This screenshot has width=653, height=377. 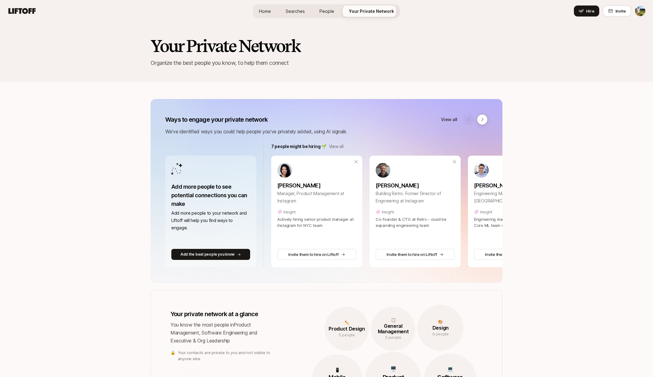 What do you see at coordinates (317, 197) in the screenshot?
I see `p: Manager, Product Management at Instagram` at bounding box center [317, 197].